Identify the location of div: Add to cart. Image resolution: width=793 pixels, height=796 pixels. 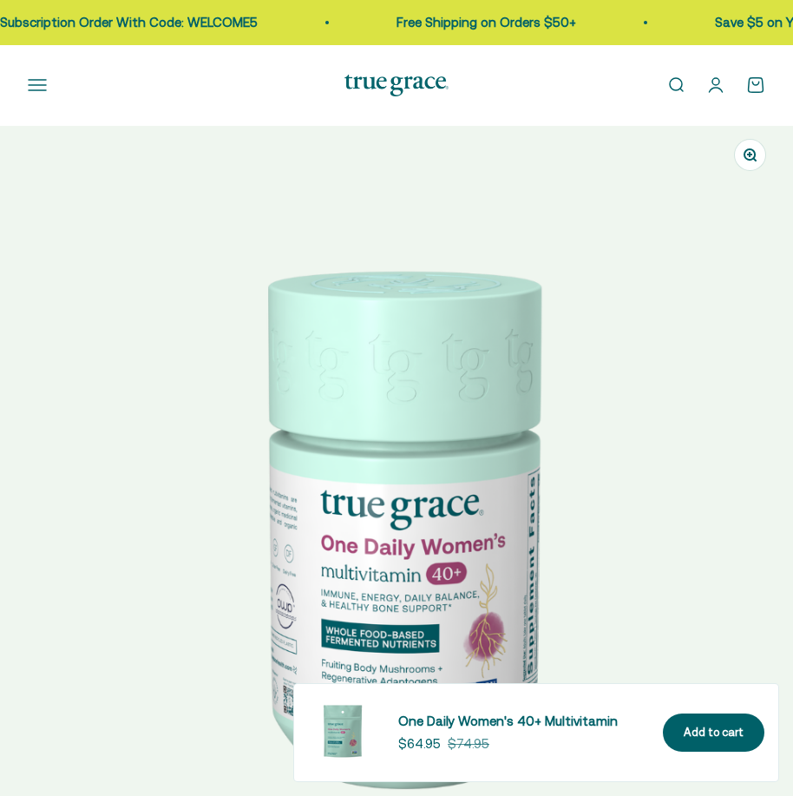
(714, 733).